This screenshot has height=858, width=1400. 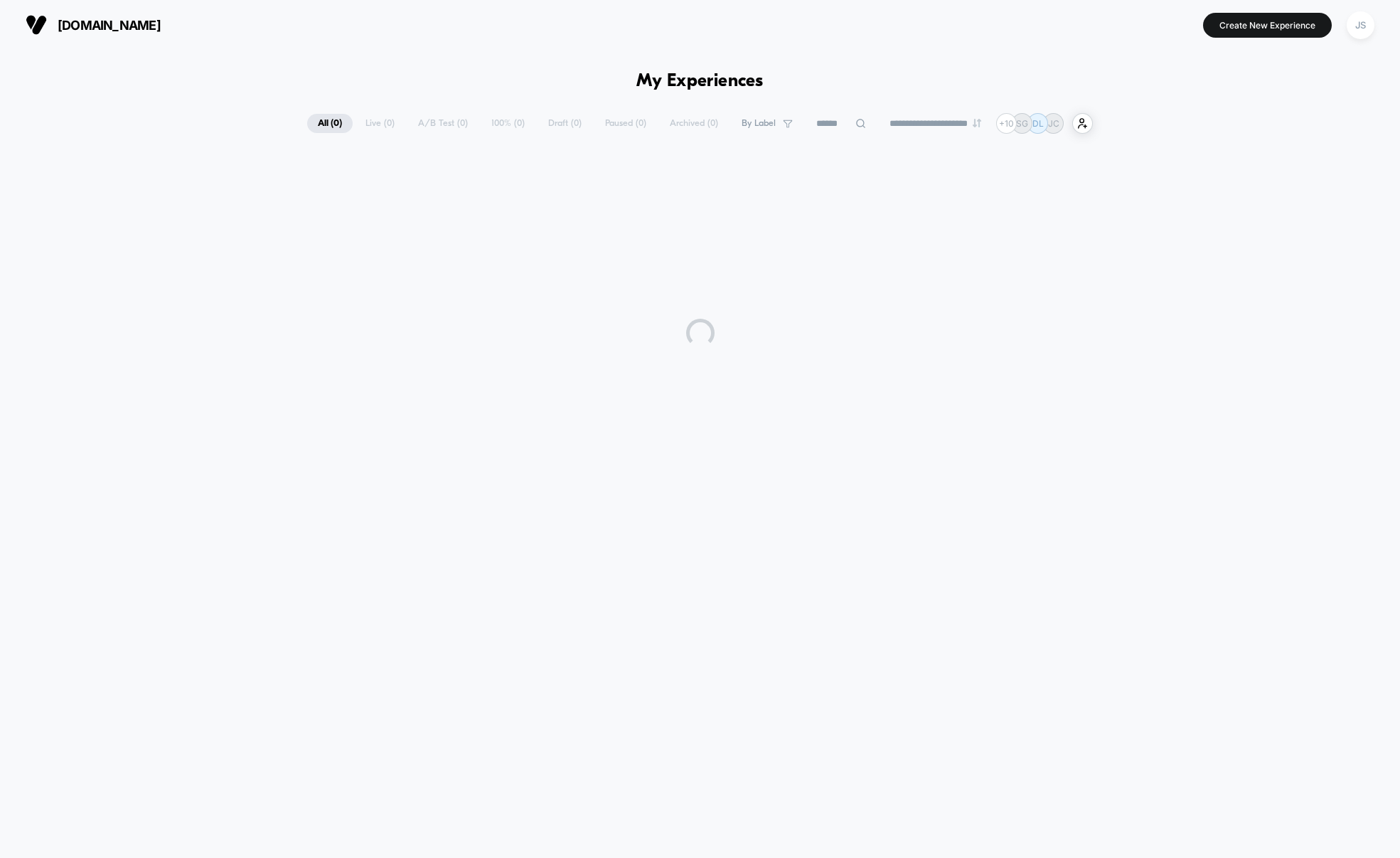 I want to click on span: By Label, so click(x=758, y=123).